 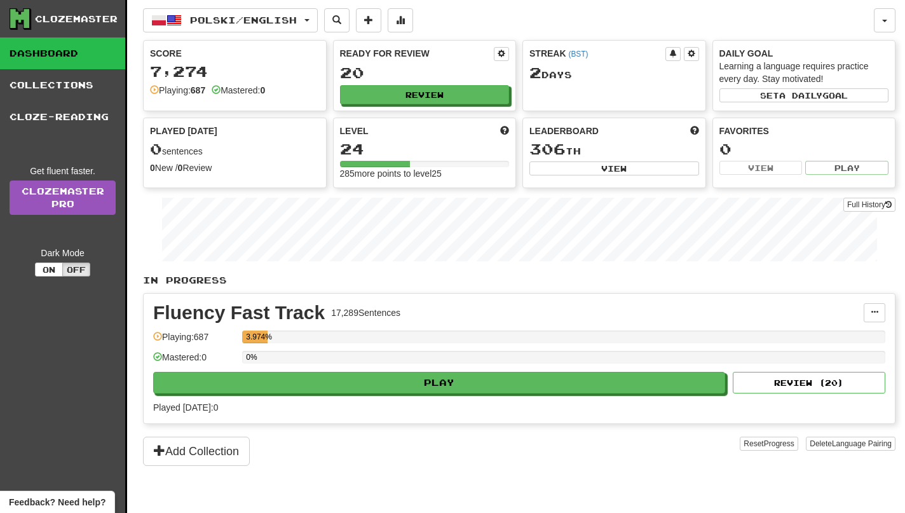 What do you see at coordinates (243, 20) in the screenshot?
I see `span: Polski / English` at bounding box center [243, 20].